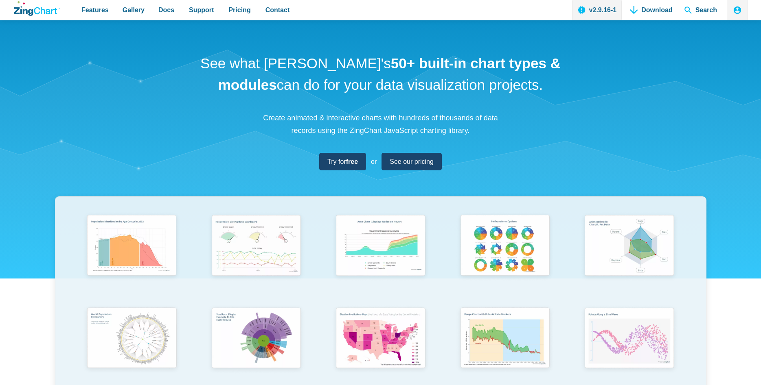 The image size is (761, 385). What do you see at coordinates (256, 339) in the screenshot?
I see `img: Sun Burst Plugin Example ft. File System Data` at bounding box center [256, 339].